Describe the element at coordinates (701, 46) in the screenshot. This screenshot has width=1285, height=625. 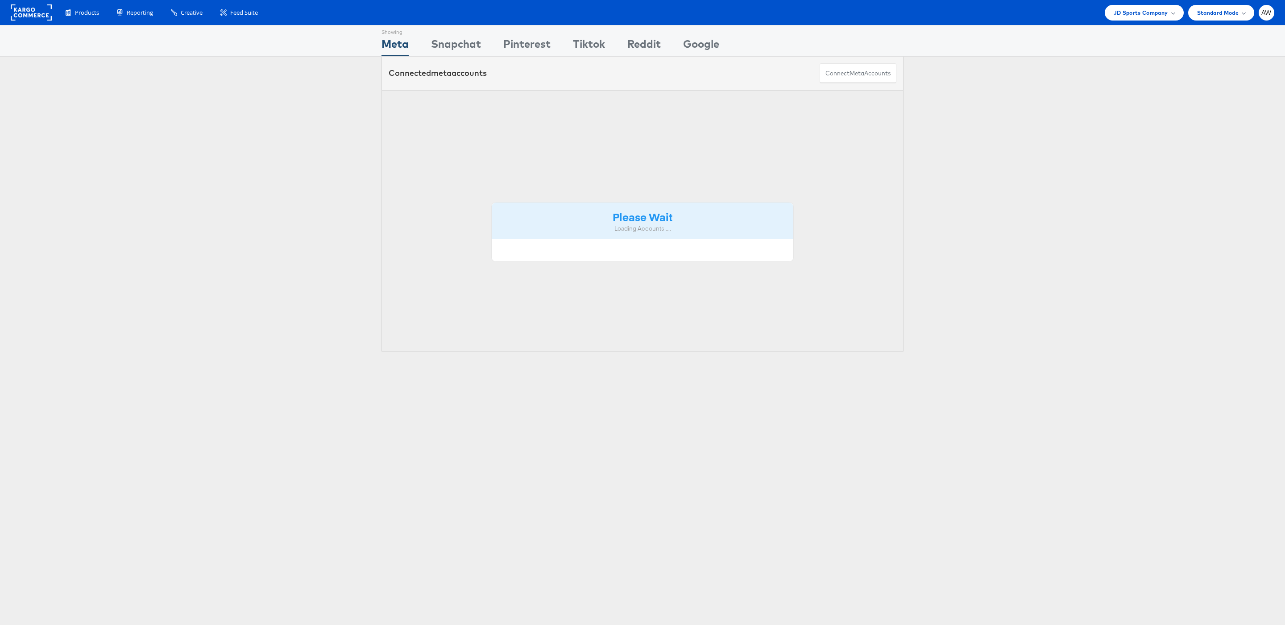
I see `div: Google` at that location.